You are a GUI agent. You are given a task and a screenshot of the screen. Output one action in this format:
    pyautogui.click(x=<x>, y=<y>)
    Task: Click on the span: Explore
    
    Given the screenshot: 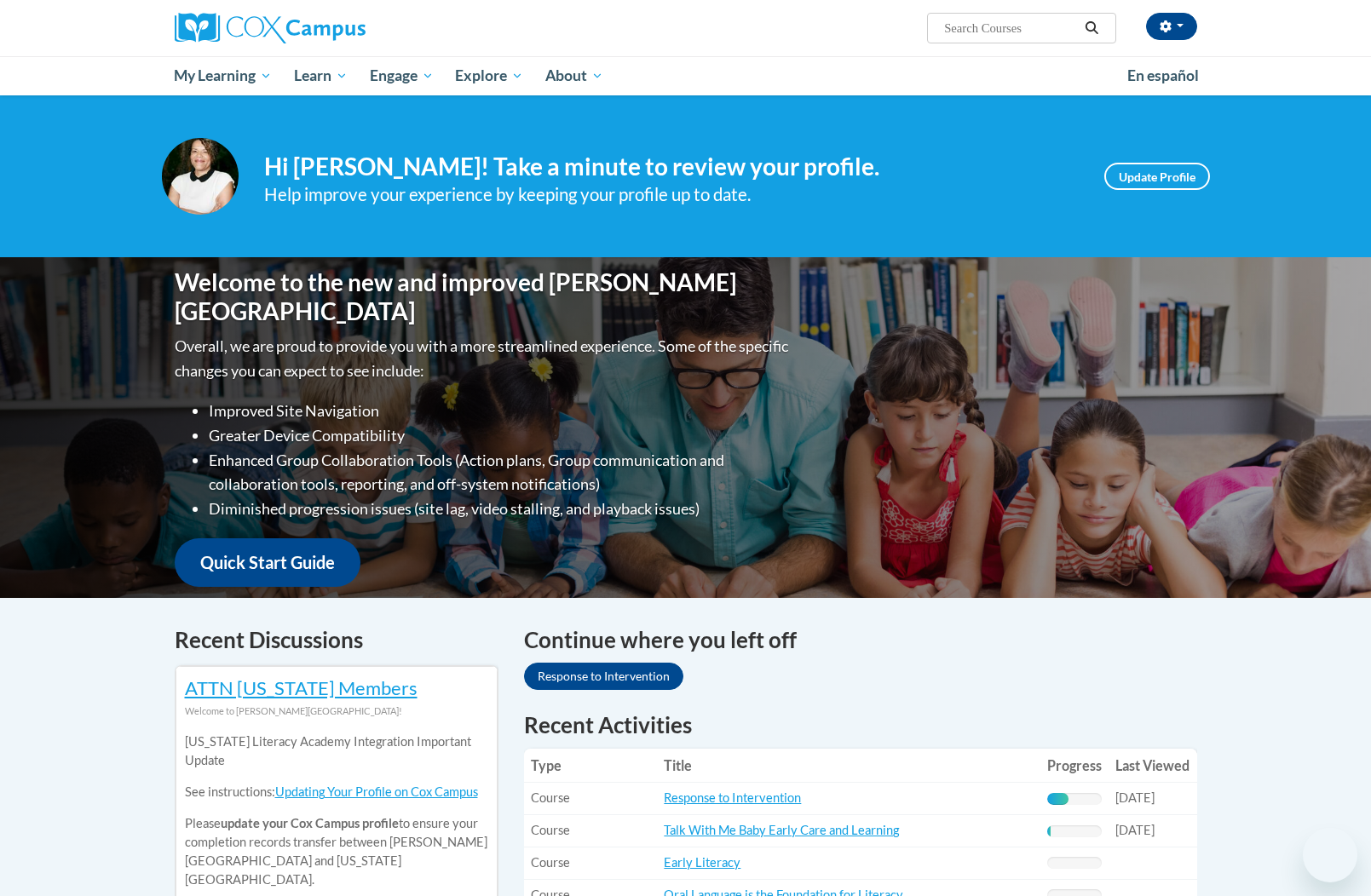 What is the action you would take?
    pyautogui.click(x=489, y=76)
    